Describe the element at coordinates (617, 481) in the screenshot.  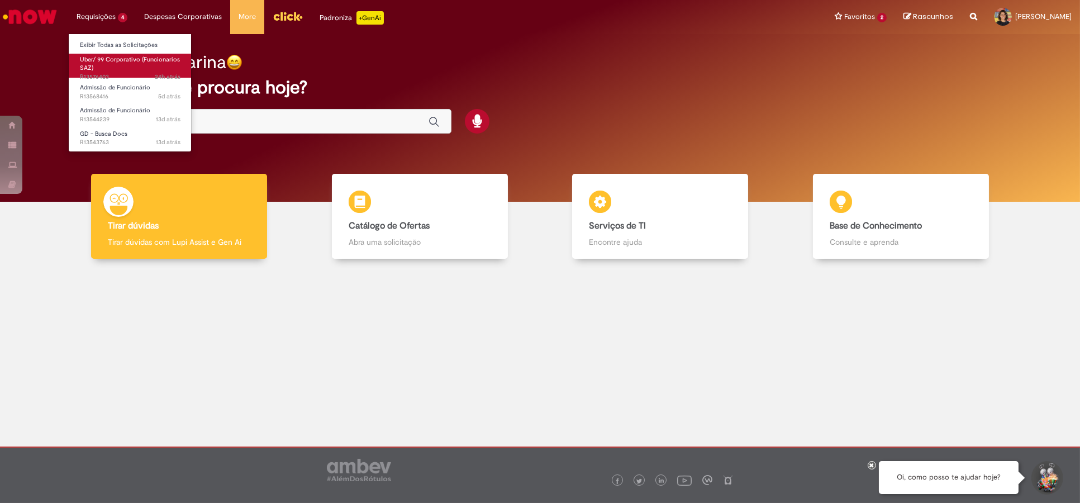
I see `img: logo_footer_facebook.png` at that location.